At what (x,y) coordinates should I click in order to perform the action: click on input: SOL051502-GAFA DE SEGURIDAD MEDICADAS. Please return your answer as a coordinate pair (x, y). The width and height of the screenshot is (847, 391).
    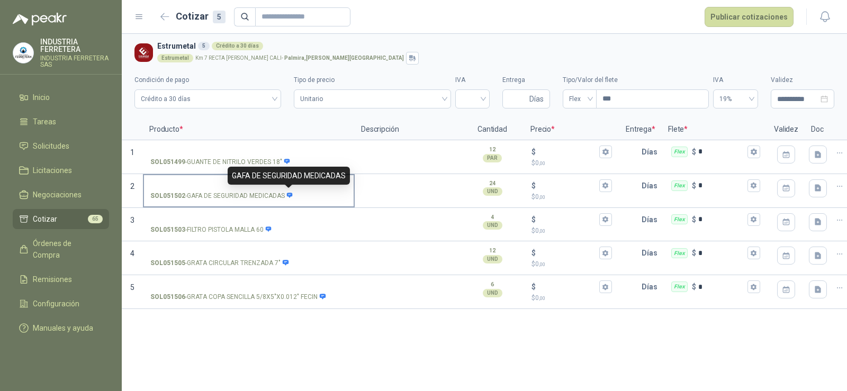
    Looking at the image, I should click on (249, 186).